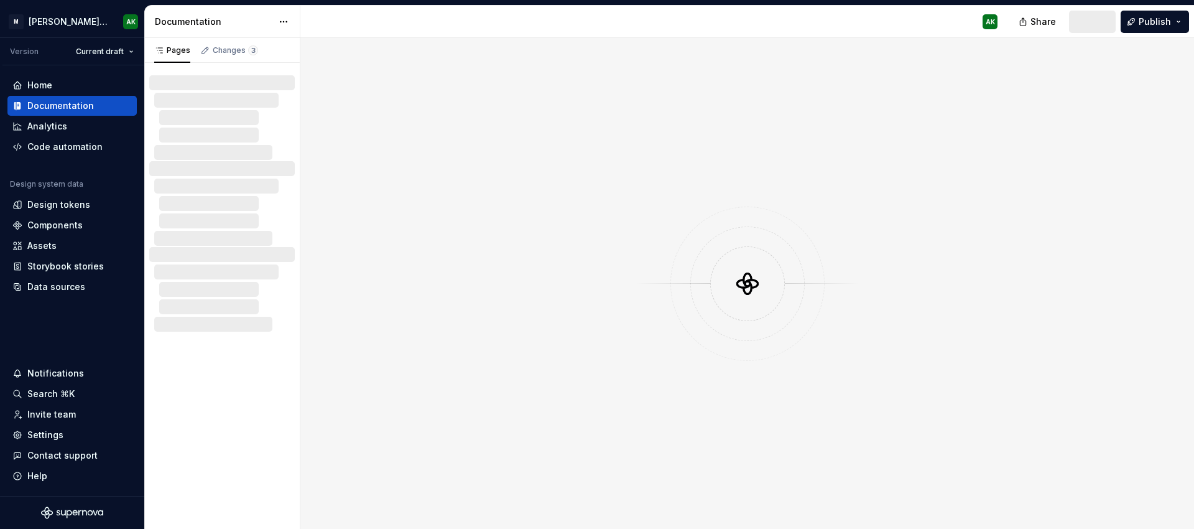  I want to click on div: Notifications, so click(55, 373).